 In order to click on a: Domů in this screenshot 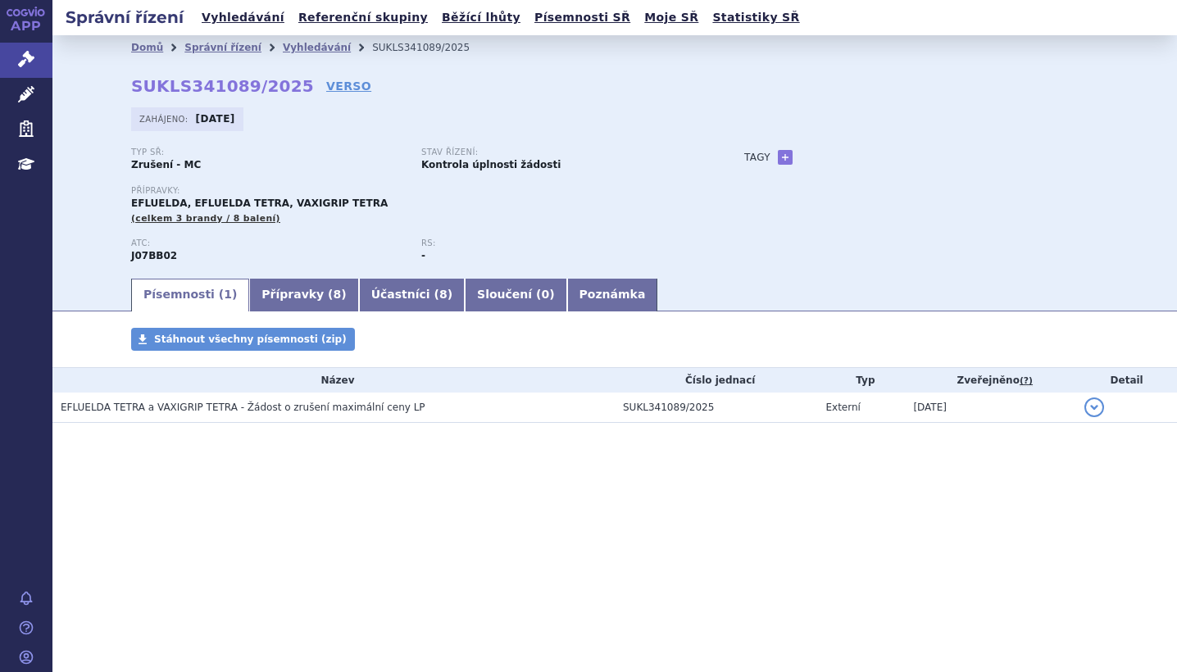, I will do `click(147, 48)`.